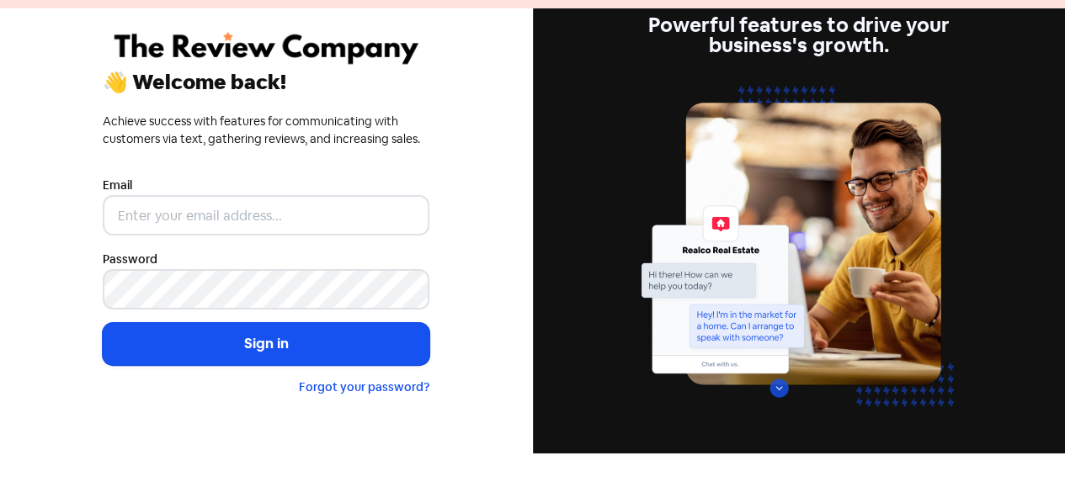 This screenshot has height=492, width=1065. Describe the element at coordinates (266, 215) in the screenshot. I see `input: Enter your email address...` at that location.